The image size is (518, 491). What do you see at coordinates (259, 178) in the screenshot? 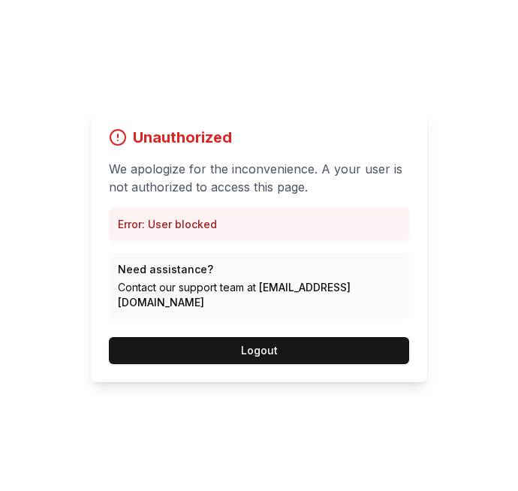
I see `p: We apologize for the inconvenience. A your user is not authorized to access this page.` at bounding box center [259, 178].